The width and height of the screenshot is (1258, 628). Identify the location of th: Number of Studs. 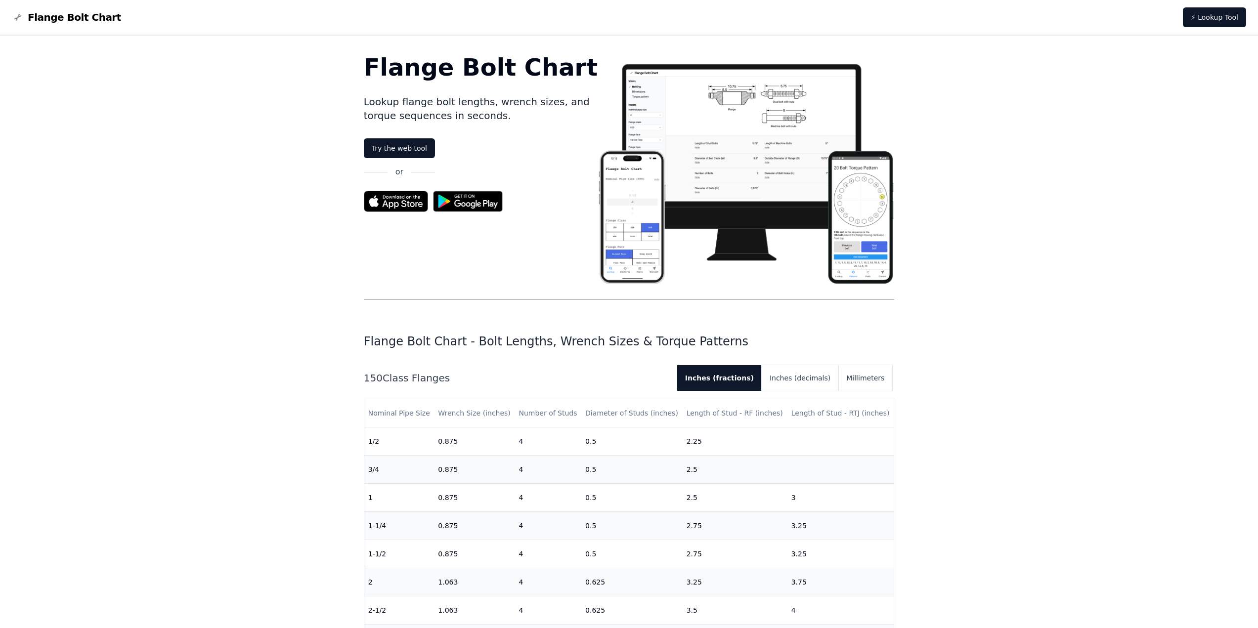
(548, 413).